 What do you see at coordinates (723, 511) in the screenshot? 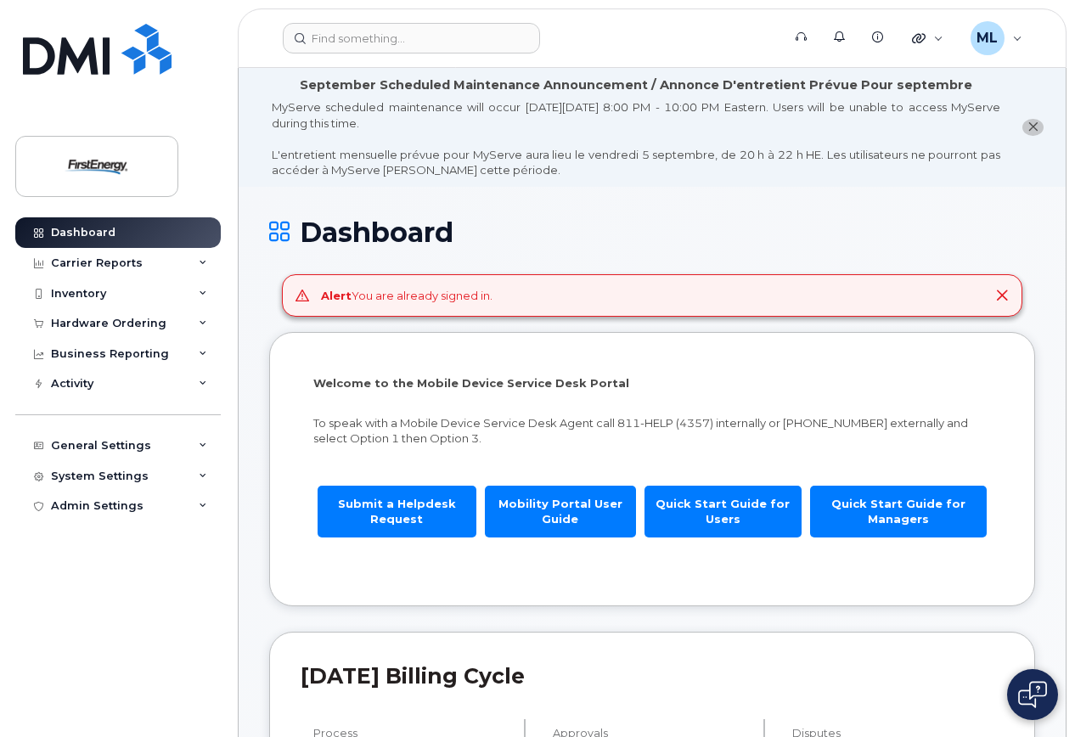
I see `a: Quick Start Guide for Users` at bounding box center [723, 511].